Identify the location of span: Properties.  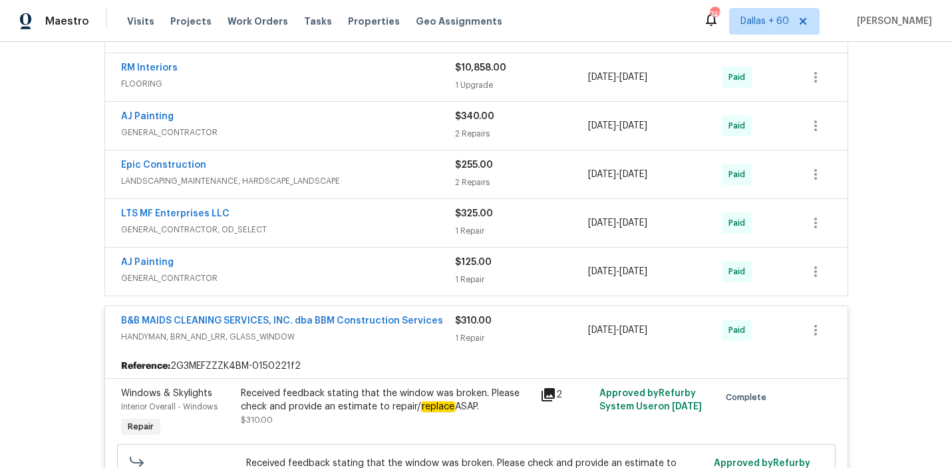
(374, 21).